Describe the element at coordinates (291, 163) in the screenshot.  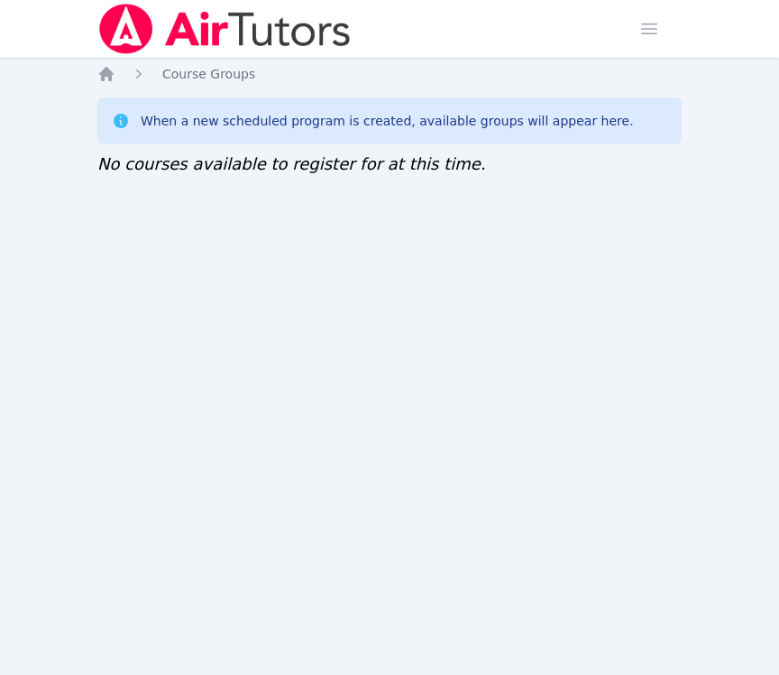
I see `span: No courses available to register for at this time.` at that location.